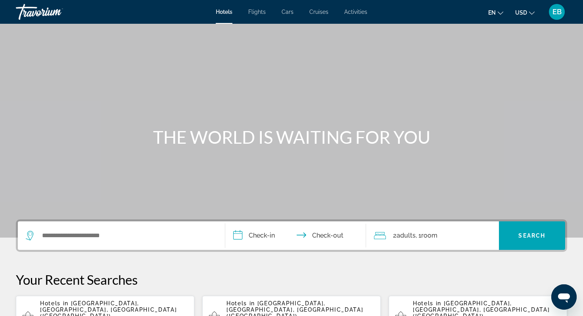 The width and height of the screenshot is (583, 316). What do you see at coordinates (356, 12) in the screenshot?
I see `a: Activities` at bounding box center [356, 12].